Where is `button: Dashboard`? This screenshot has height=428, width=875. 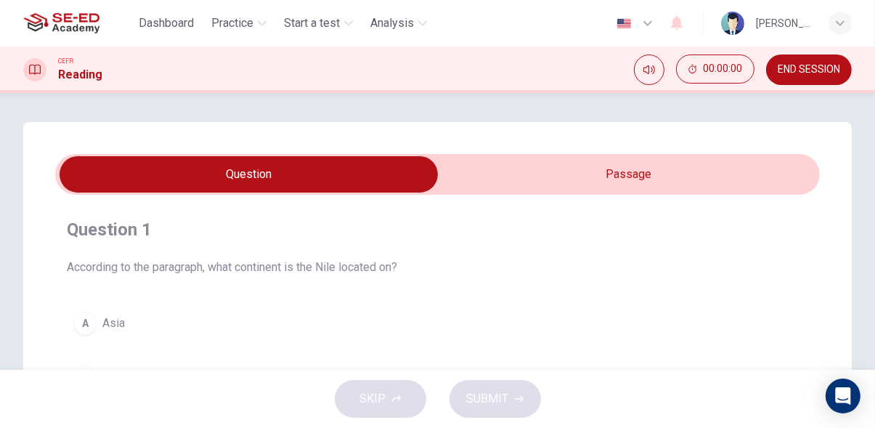
button: Dashboard is located at coordinates (166, 23).